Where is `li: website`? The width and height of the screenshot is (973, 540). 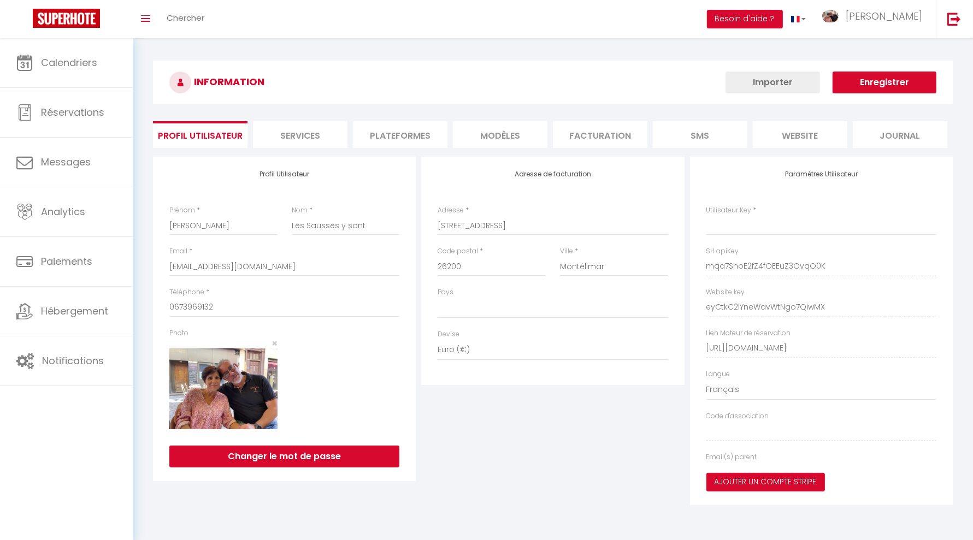 li: website is located at coordinates (799, 134).